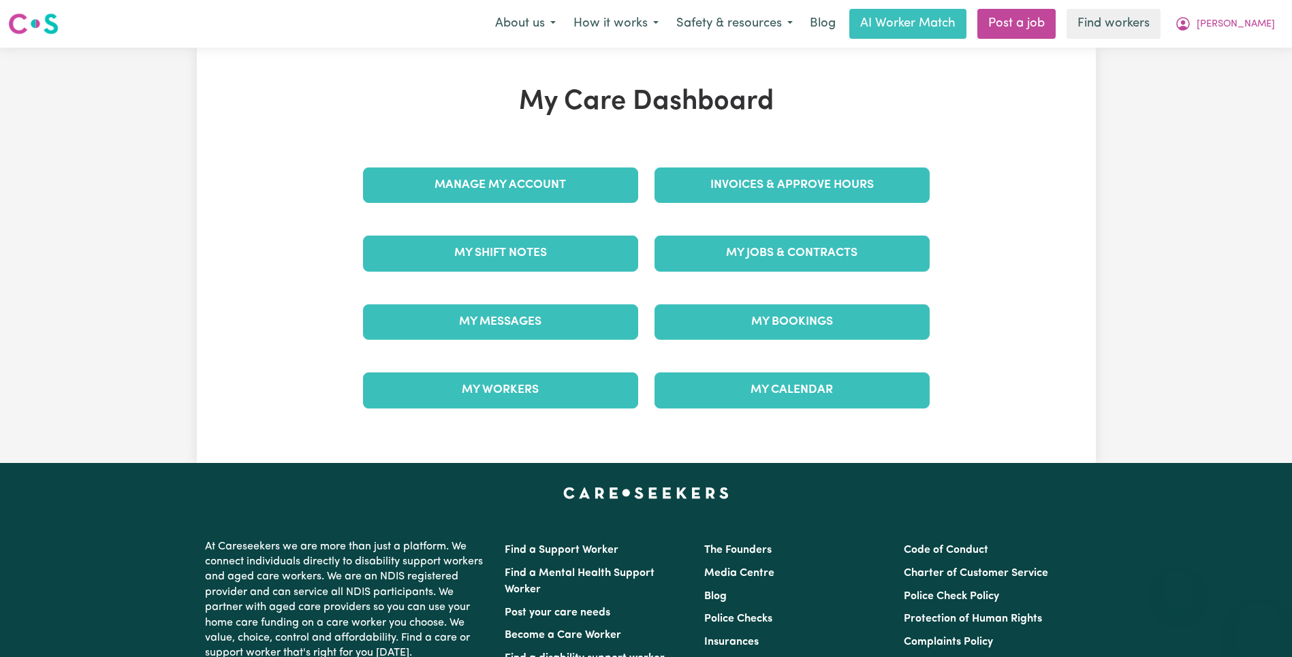  I want to click on a: Insurances, so click(732, 642).